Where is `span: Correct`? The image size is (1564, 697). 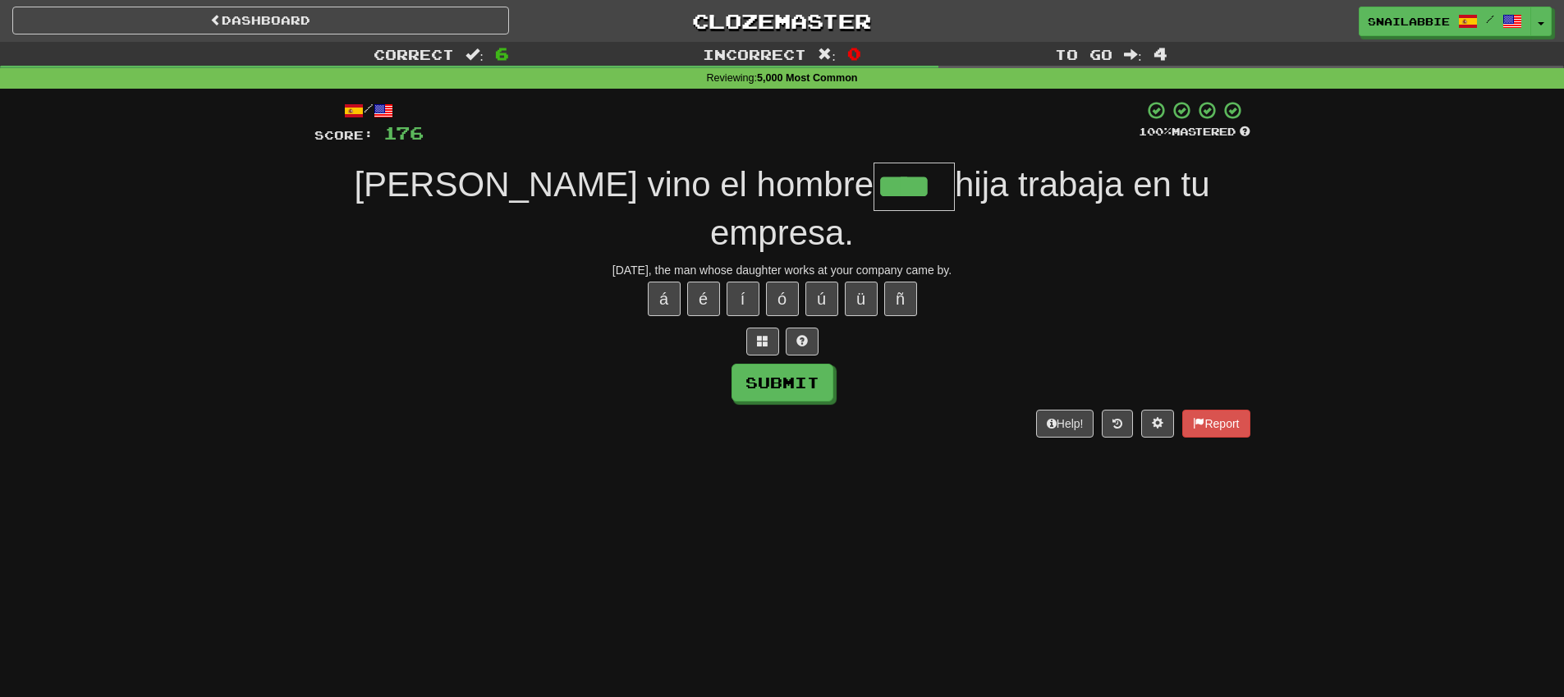 span: Correct is located at coordinates (414, 54).